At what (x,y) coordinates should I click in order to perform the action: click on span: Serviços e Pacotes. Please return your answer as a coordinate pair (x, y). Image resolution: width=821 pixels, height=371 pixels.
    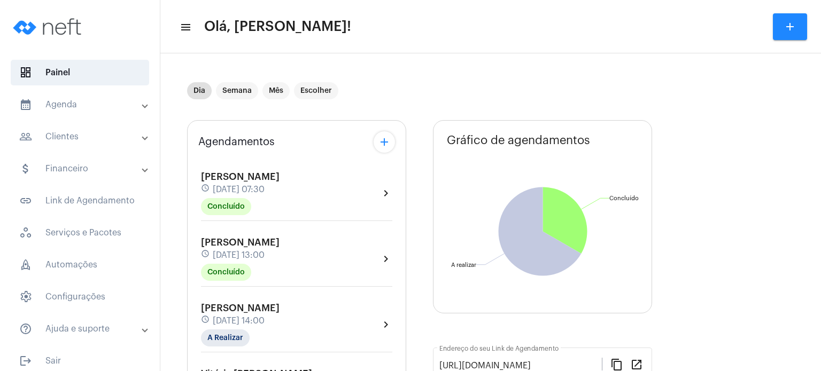
    Looking at the image, I should click on (80, 233).